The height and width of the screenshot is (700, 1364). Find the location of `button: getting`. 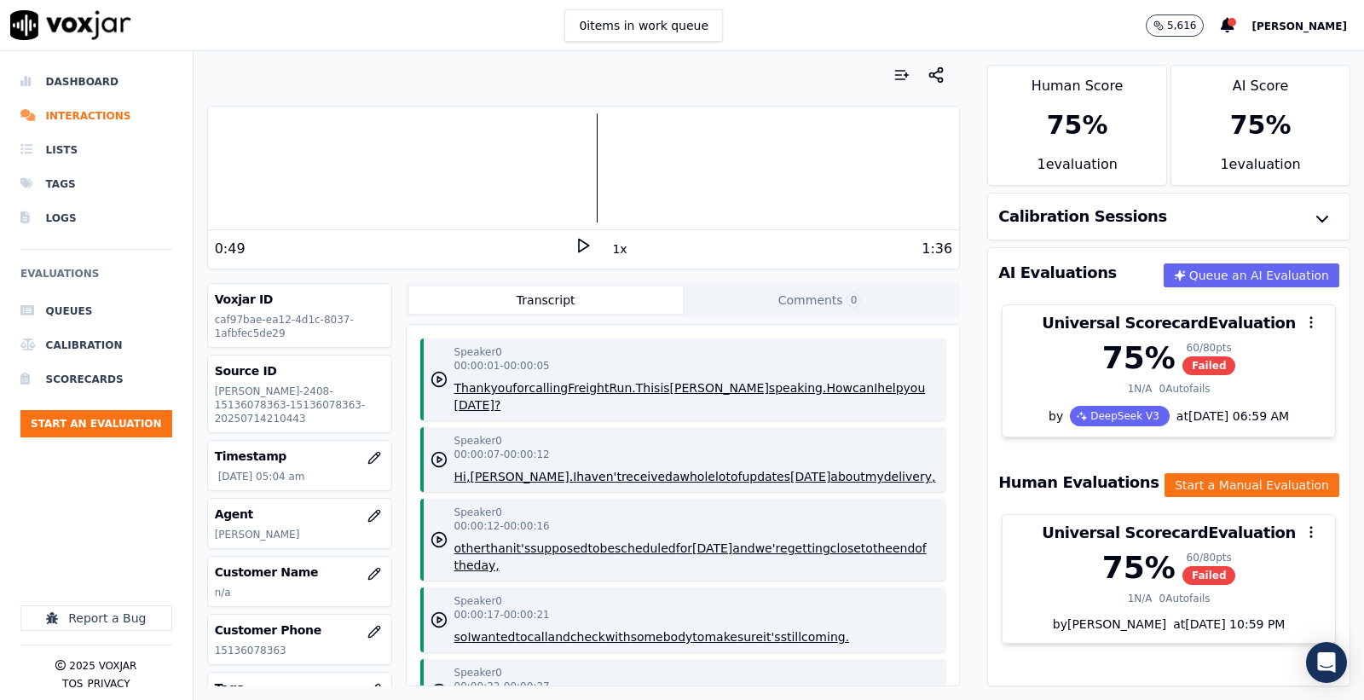

button: getting is located at coordinates (809, 548).